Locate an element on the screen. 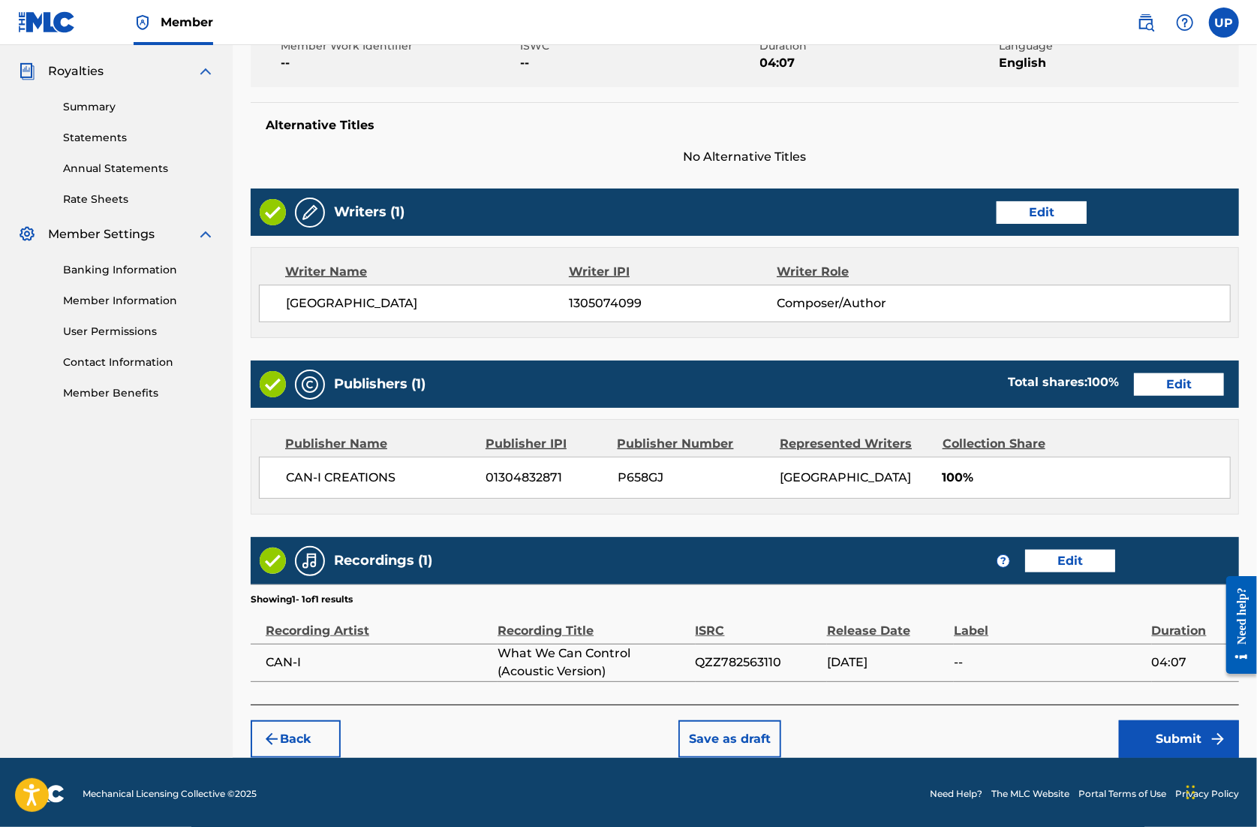 Image resolution: width=1257 pixels, height=827 pixels. span: P658GJ is located at coordinates (693, 477).